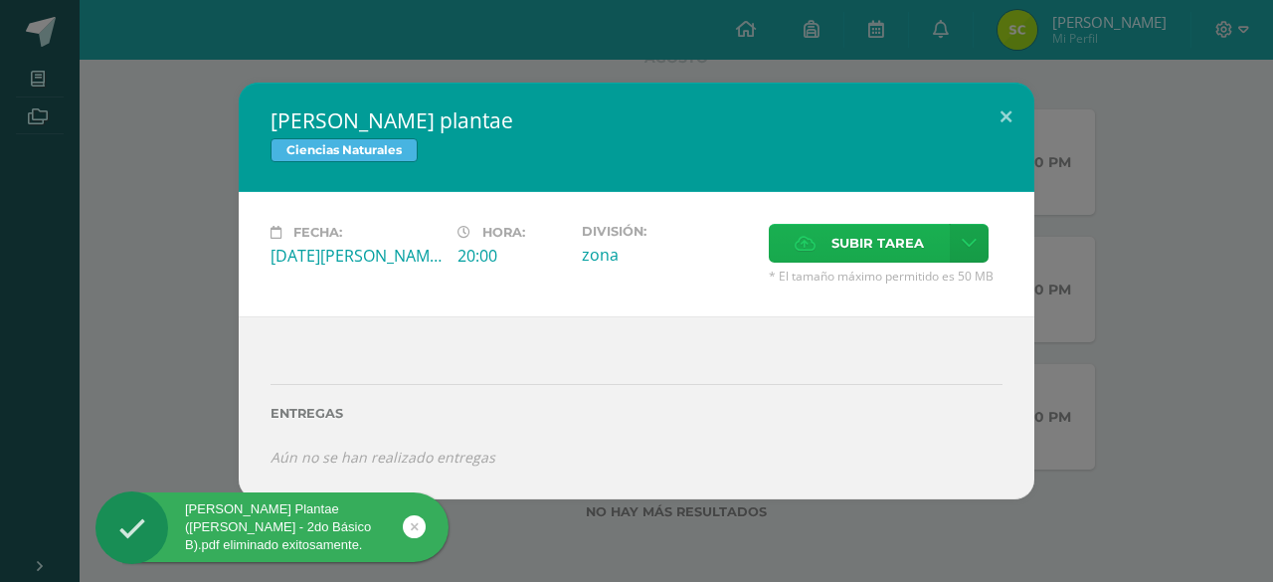  Describe the element at coordinates (511, 256) in the screenshot. I see `div: 20:00` at that location.